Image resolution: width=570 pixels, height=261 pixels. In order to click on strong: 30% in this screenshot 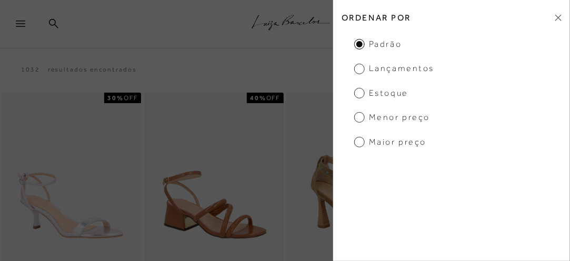, I will do `click(115, 98)`.